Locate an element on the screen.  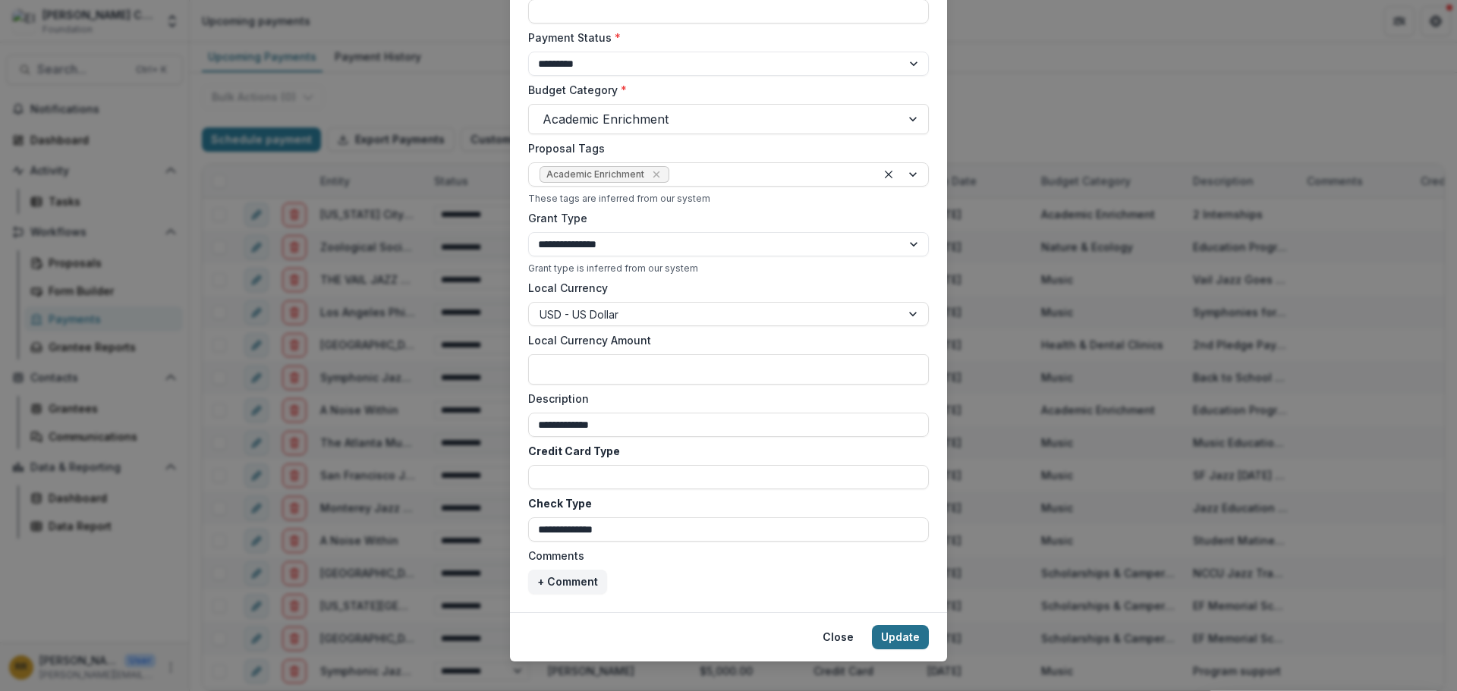
button: Update is located at coordinates (900, 637).